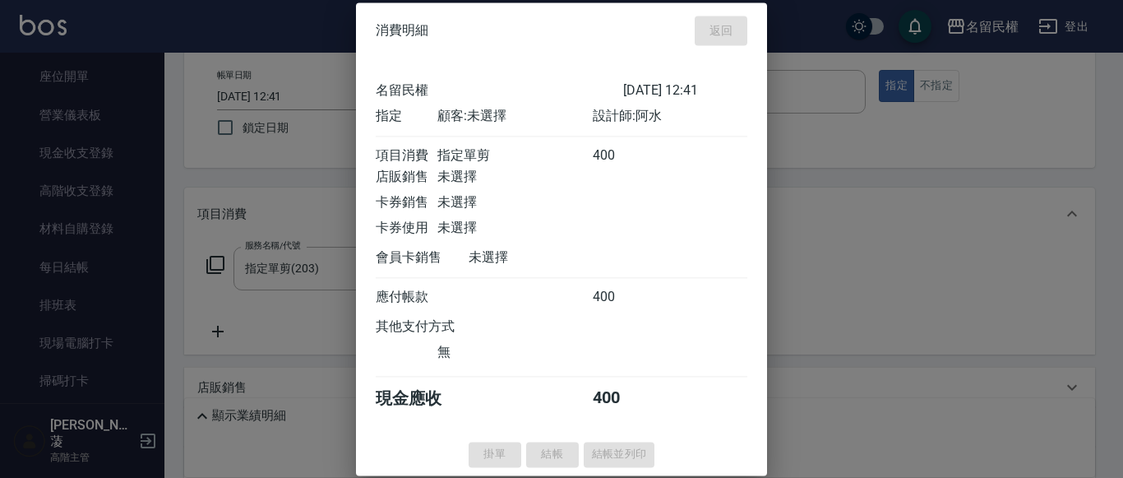 The height and width of the screenshot is (478, 1123). I want to click on div: 卡券使用, so click(406, 228).